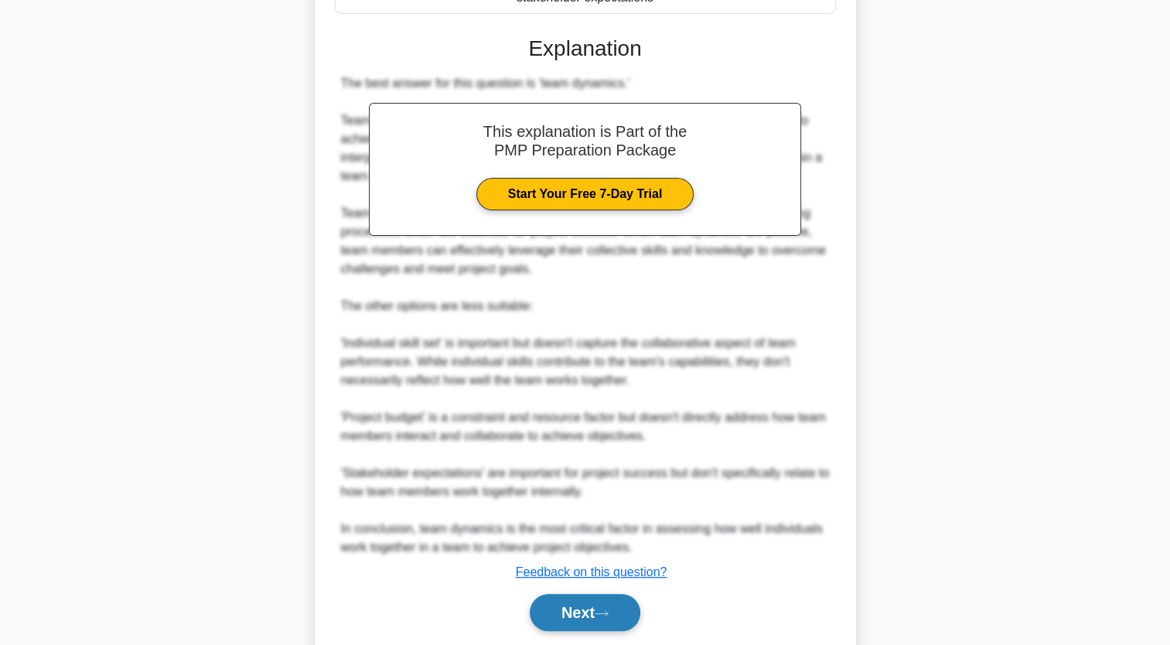 Image resolution: width=1170 pixels, height=645 pixels. What do you see at coordinates (585, 194) in the screenshot?
I see `a: Start Your Free 7-Day Trial` at bounding box center [585, 194].